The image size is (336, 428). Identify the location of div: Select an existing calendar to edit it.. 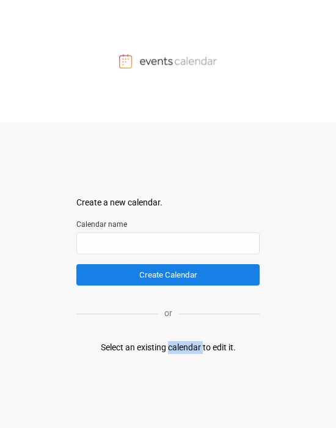
(168, 347).